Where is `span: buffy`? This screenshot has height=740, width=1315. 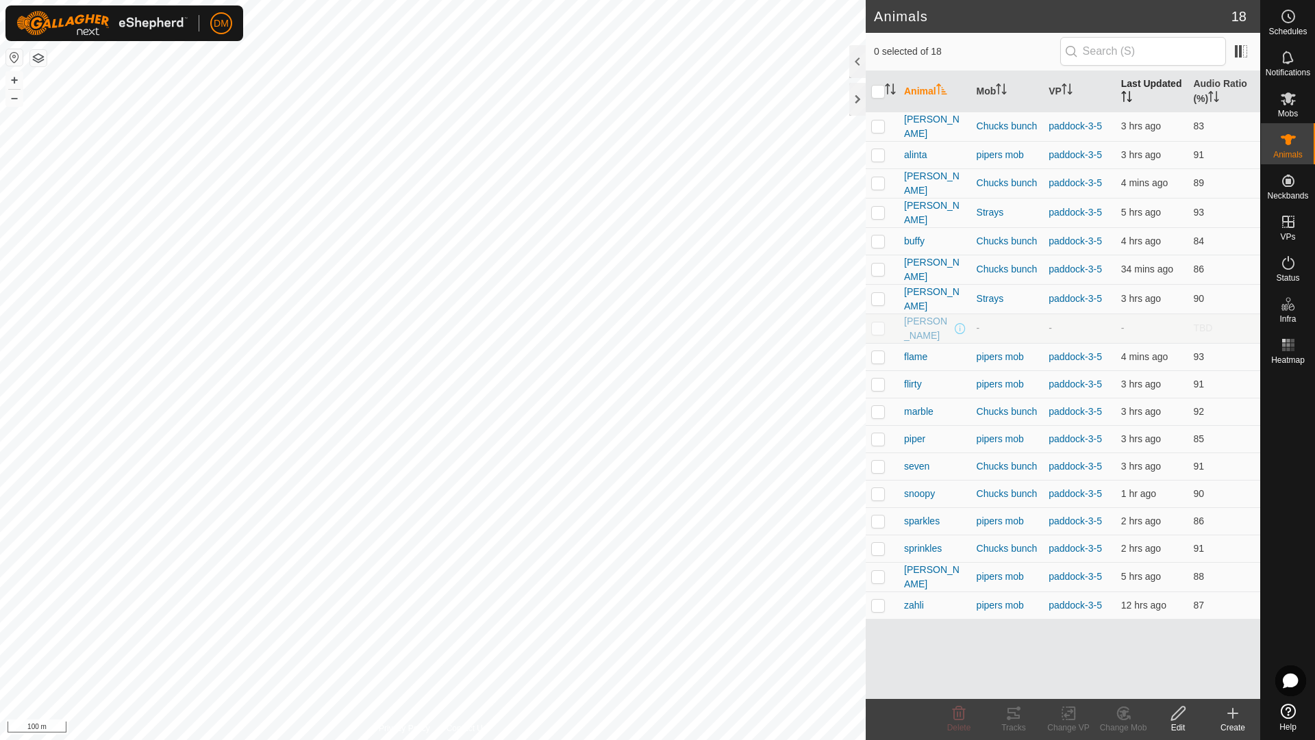
span: buffy is located at coordinates (914, 241).